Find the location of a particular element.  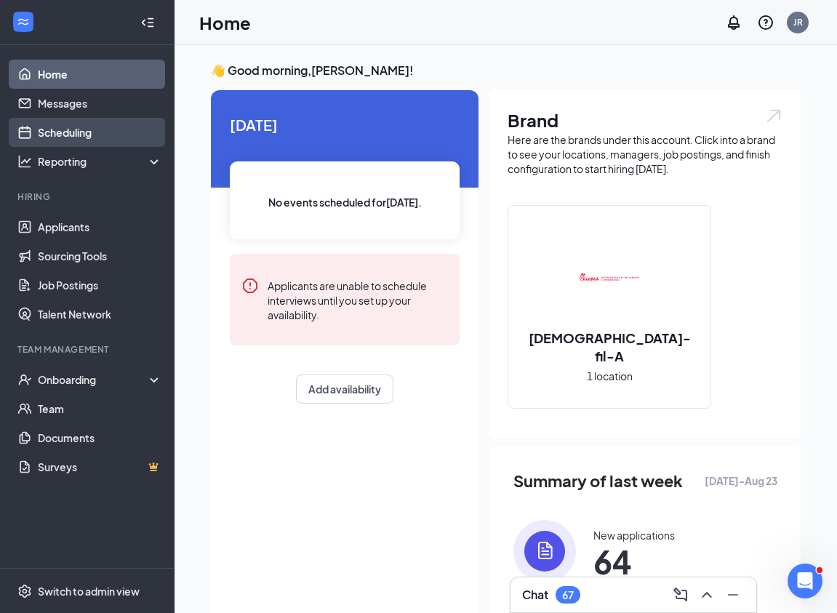

img: Chick-fil-A is located at coordinates (609, 276).